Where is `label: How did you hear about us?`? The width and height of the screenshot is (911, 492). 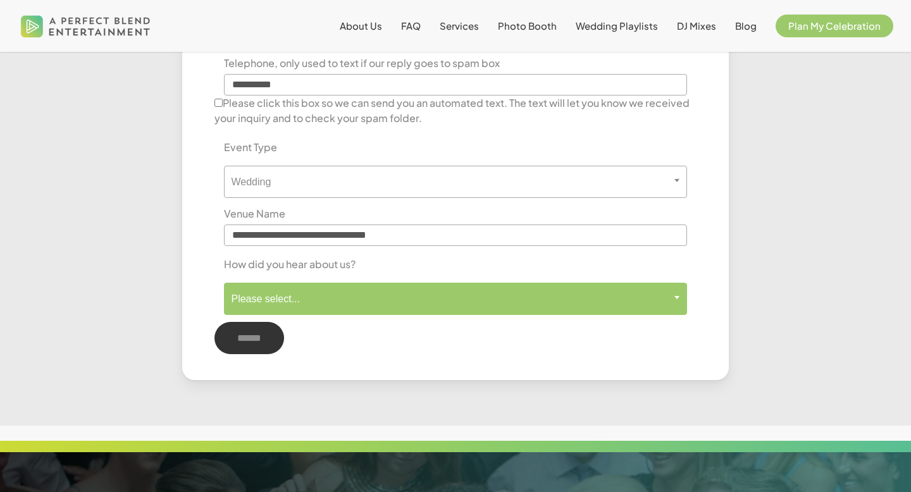 label: How did you hear about us? is located at coordinates (290, 265).